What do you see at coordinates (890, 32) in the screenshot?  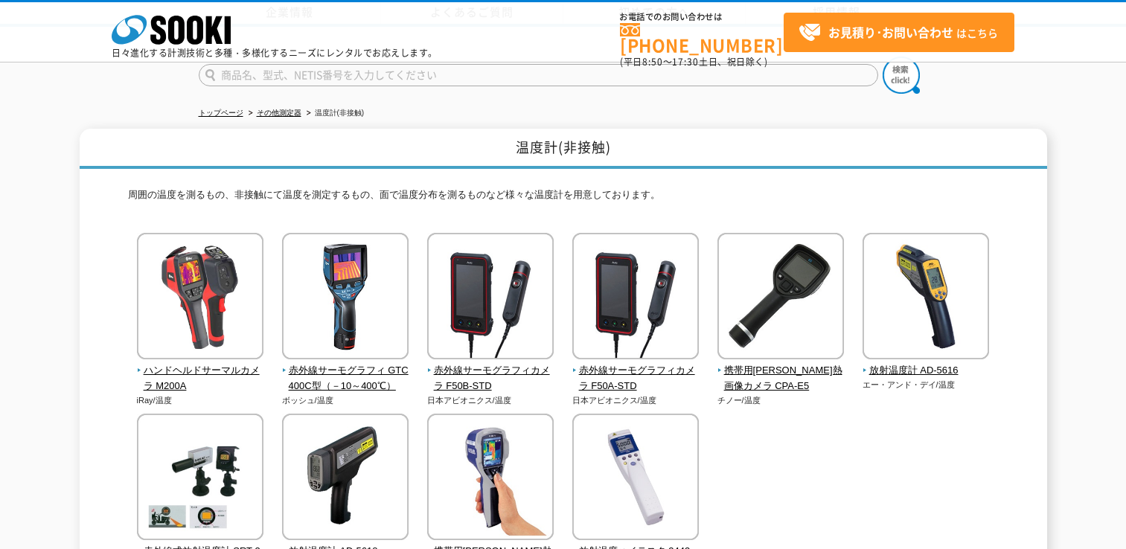 I see `strong: お見積り･お問い合わせ` at bounding box center [890, 32].